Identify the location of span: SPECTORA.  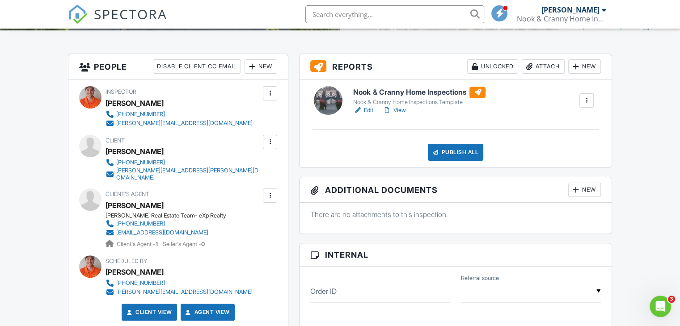
(130, 14).